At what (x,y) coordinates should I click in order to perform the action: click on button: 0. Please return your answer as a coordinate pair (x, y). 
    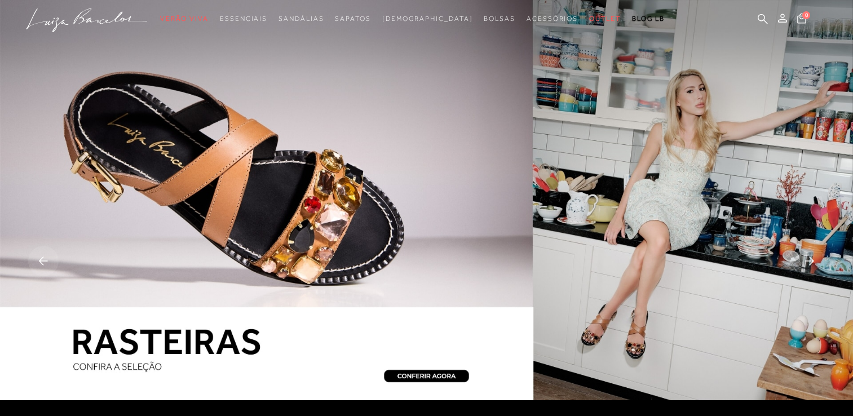
    Looking at the image, I should click on (802, 20).